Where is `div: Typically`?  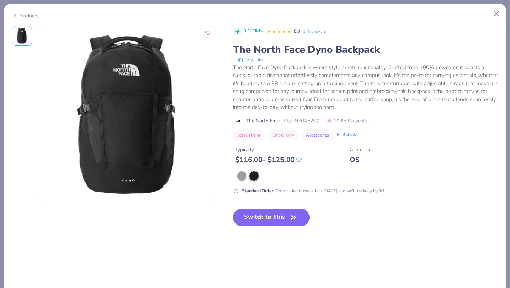
div: Typically is located at coordinates (269, 149).